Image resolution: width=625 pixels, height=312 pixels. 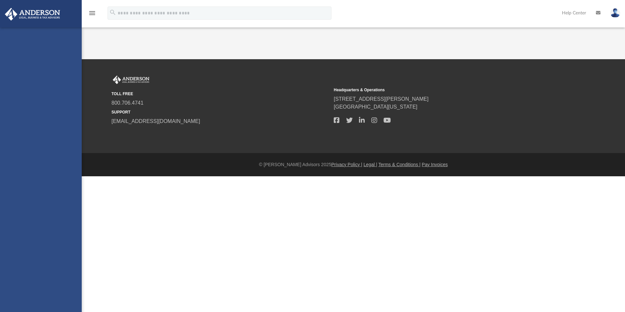 I want to click on a: 800.706.4741, so click(x=128, y=103).